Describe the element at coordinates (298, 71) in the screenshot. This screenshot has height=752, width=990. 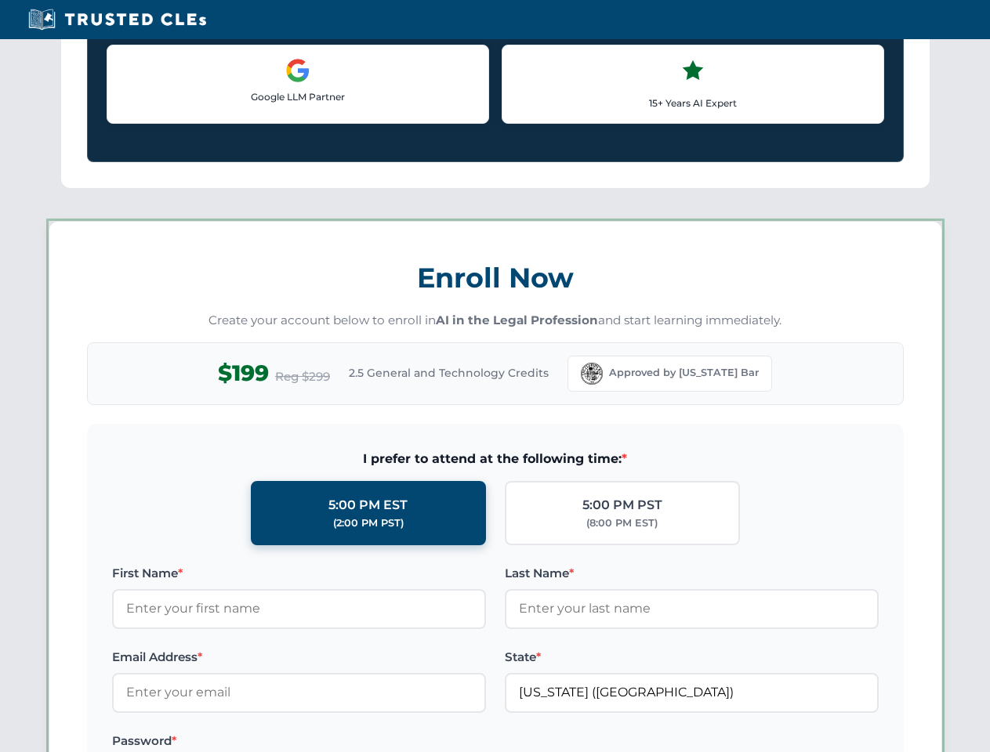
I see `img: Google` at that location.